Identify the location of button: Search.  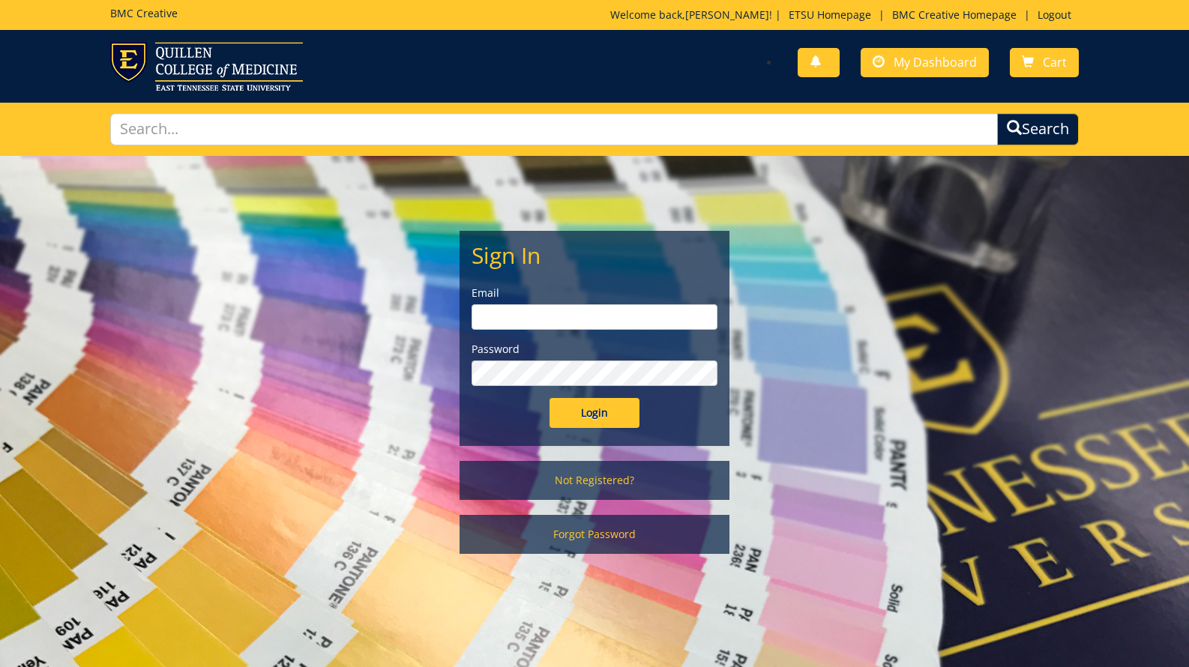
(1037, 129).